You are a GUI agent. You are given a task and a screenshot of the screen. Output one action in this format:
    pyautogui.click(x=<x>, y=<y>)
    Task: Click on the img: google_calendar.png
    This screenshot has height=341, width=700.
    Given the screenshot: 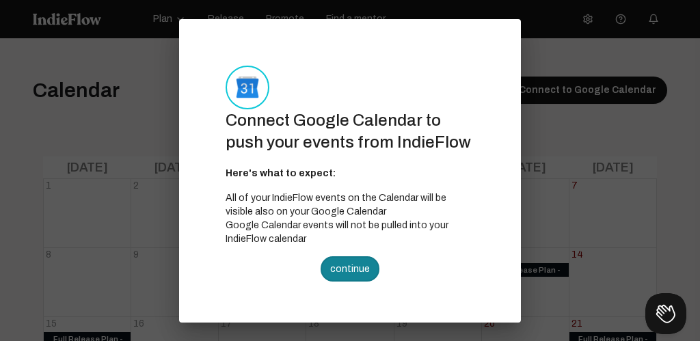 What is the action you would take?
    pyautogui.click(x=247, y=87)
    